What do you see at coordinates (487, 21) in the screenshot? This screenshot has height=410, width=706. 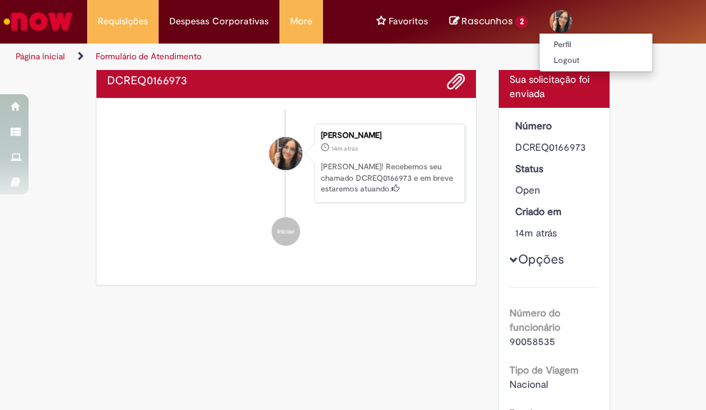 I see `span: Rascunhos` at bounding box center [487, 21].